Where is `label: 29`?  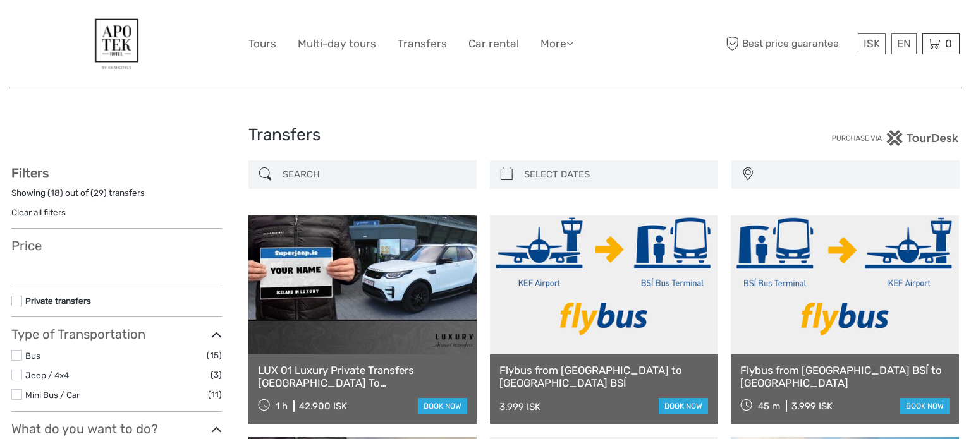 label: 29 is located at coordinates (99, 193).